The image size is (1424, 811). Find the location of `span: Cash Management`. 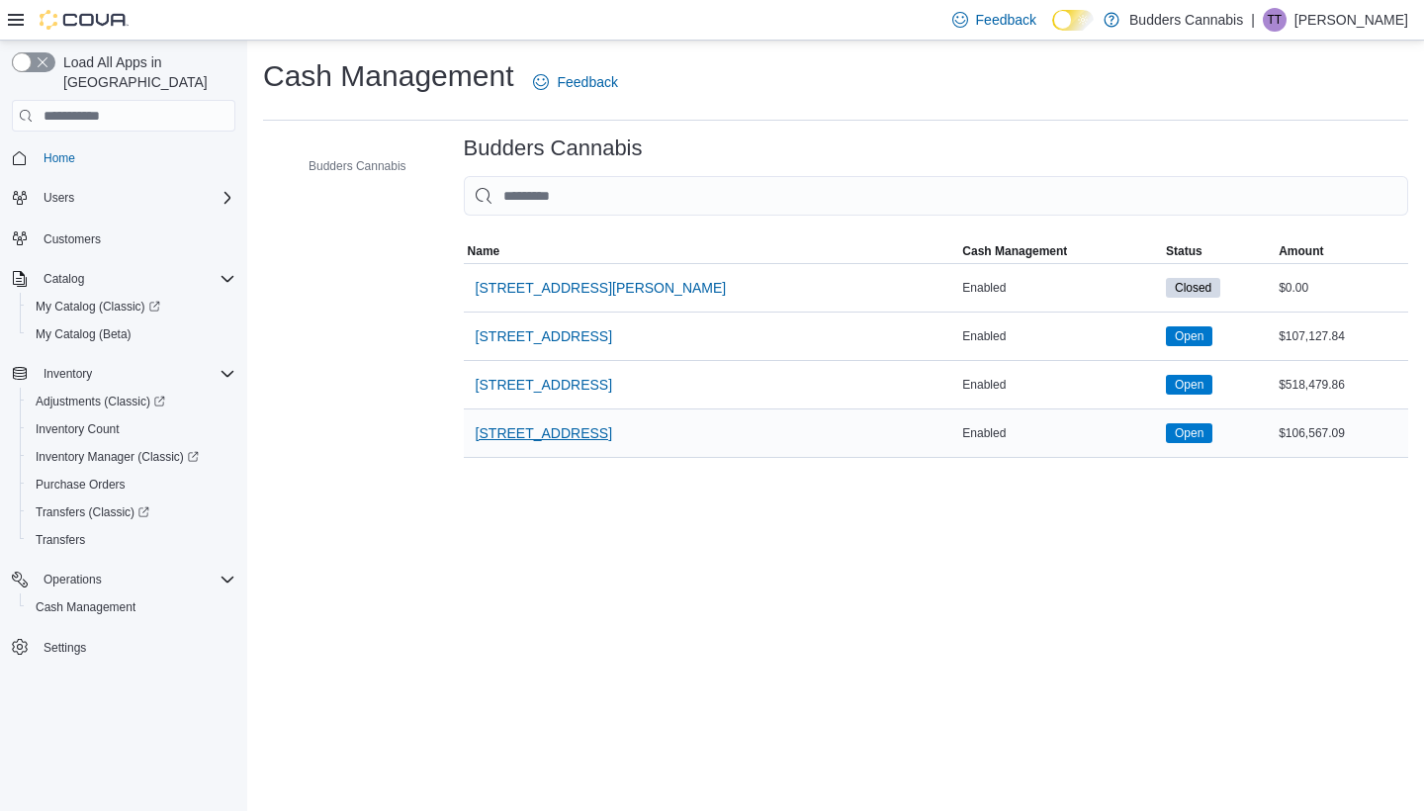

span: Cash Management is located at coordinates (132, 607).